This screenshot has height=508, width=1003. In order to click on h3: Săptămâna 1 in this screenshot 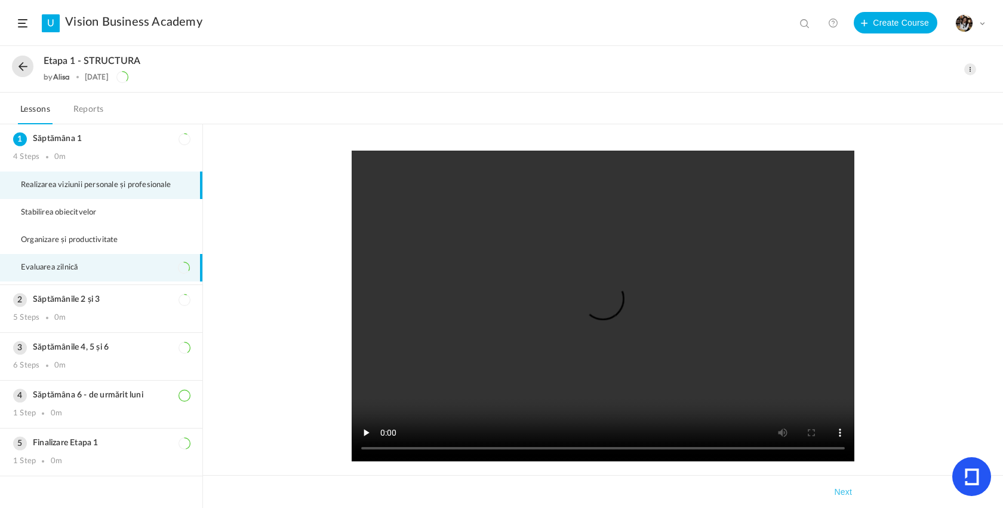, I will do `click(101, 139)`.